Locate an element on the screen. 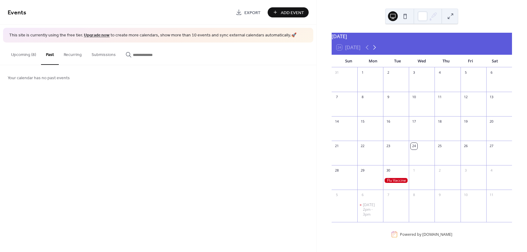 The height and width of the screenshot is (252, 527). div: 16 is located at coordinates (388, 122).